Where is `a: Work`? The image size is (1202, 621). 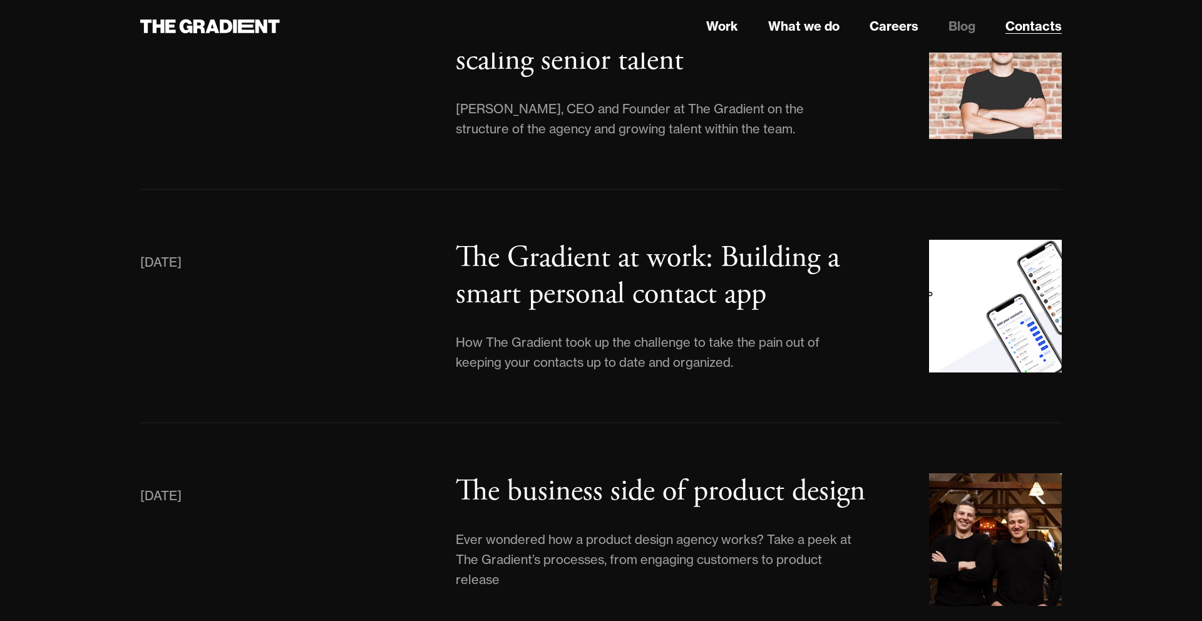
a: Work is located at coordinates (722, 26).